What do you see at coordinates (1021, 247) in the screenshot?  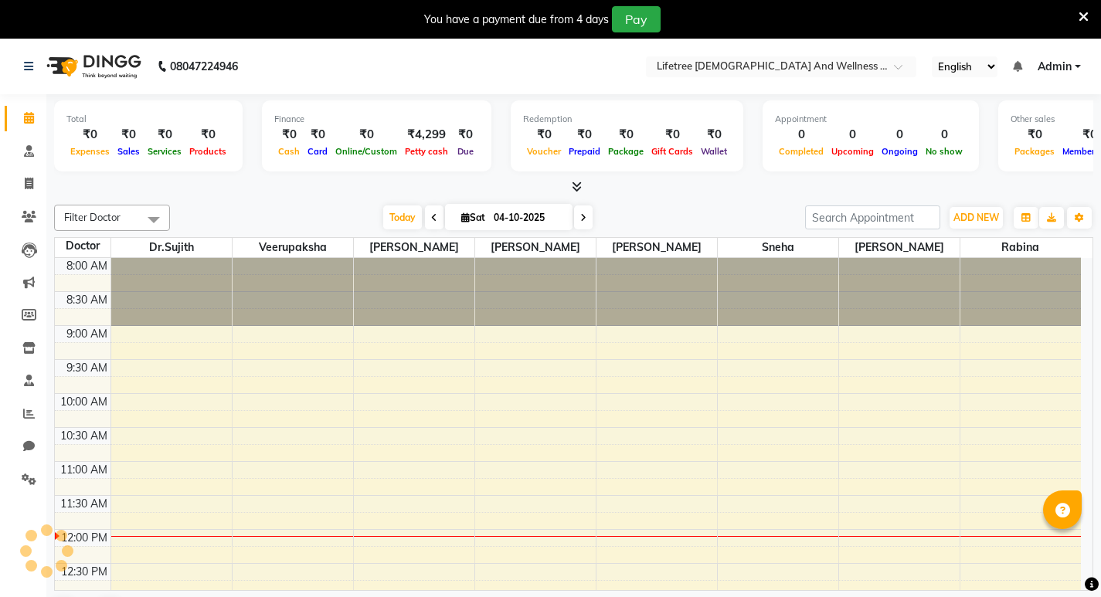 I see `span: Rabina` at bounding box center [1021, 247].